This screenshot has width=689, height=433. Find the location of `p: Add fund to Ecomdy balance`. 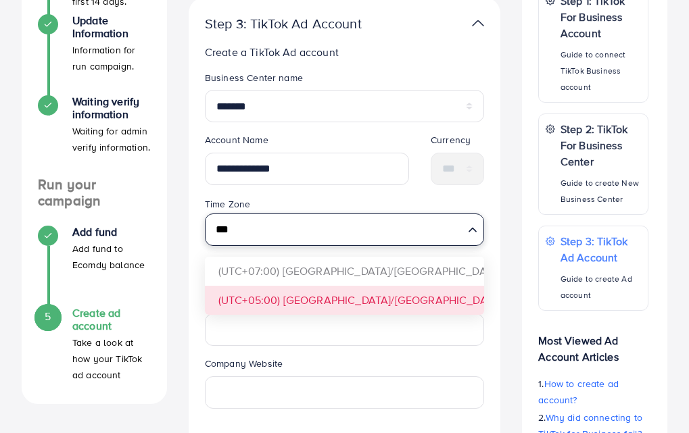

p: Add fund to Ecomdy balance is located at coordinates (111, 257).